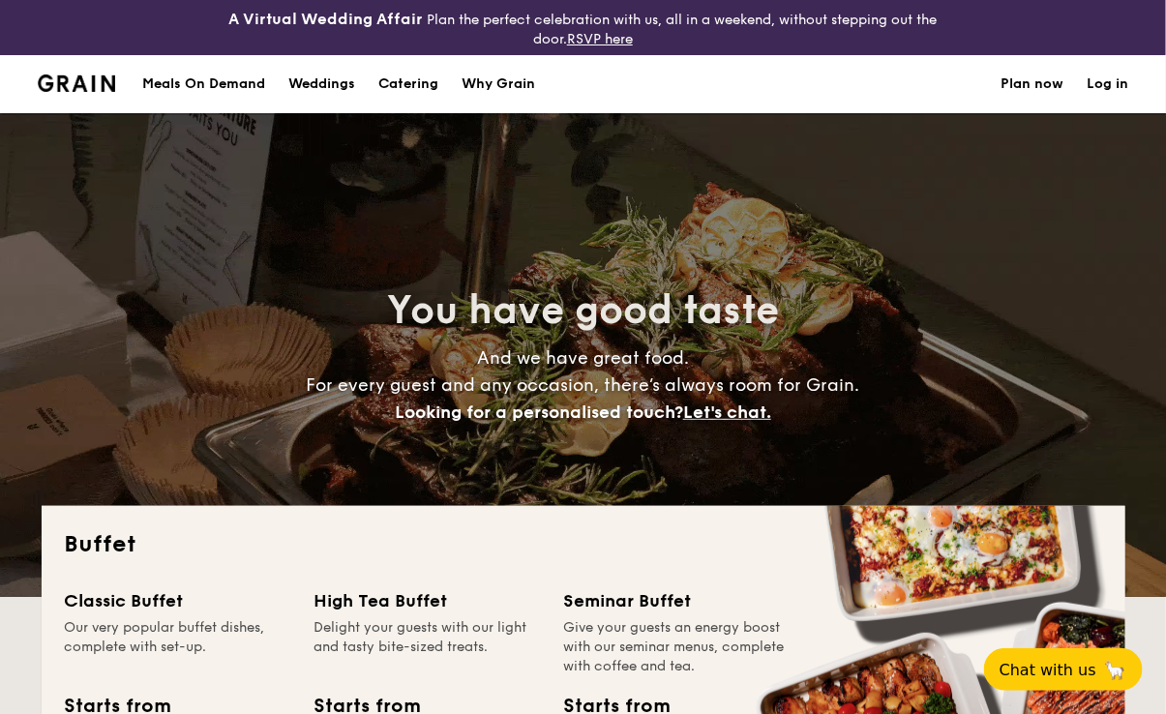 The width and height of the screenshot is (1166, 714). Describe the element at coordinates (1108, 84) in the screenshot. I see `a: Log in` at that location.